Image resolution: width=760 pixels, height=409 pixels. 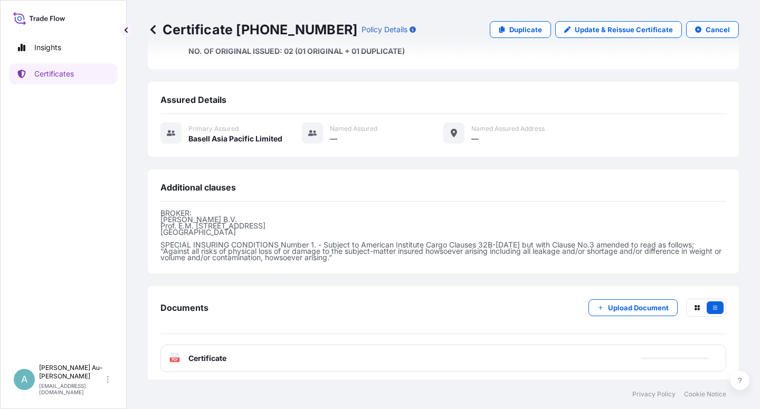 I want to click on span: Primary assured, so click(x=213, y=129).